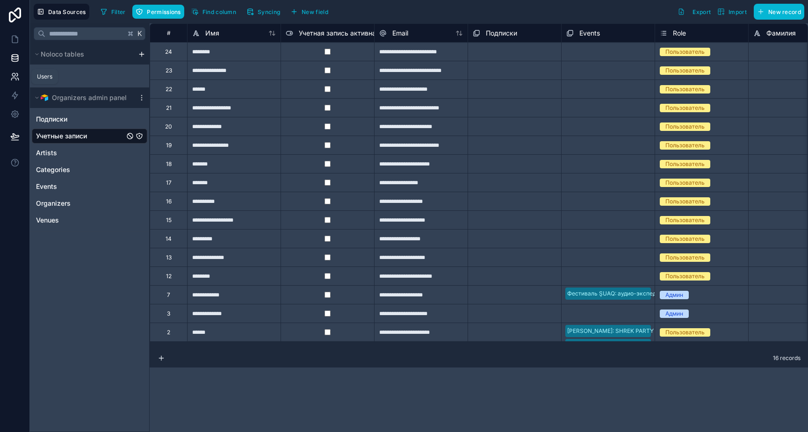 The height and width of the screenshot is (432, 808). Describe the element at coordinates (779, 12) in the screenshot. I see `button: New record` at that location.